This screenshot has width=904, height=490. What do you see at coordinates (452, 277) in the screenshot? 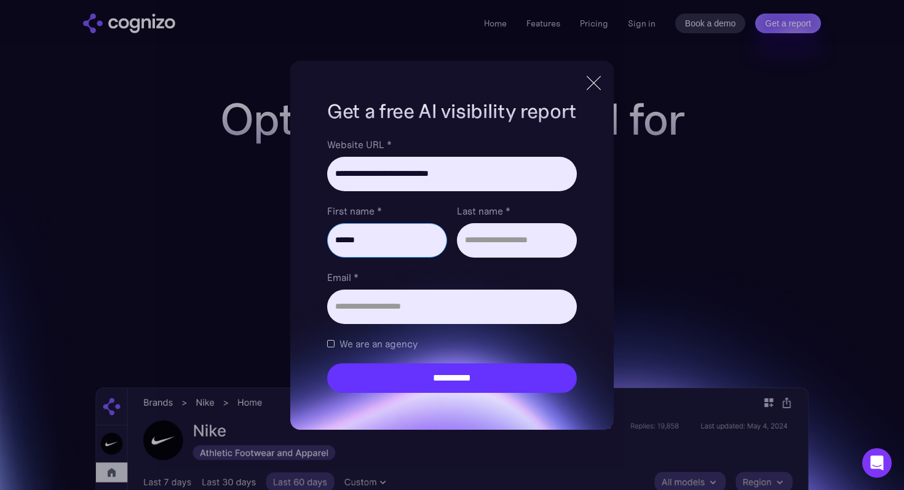
I see `label: Email *` at bounding box center [452, 277].